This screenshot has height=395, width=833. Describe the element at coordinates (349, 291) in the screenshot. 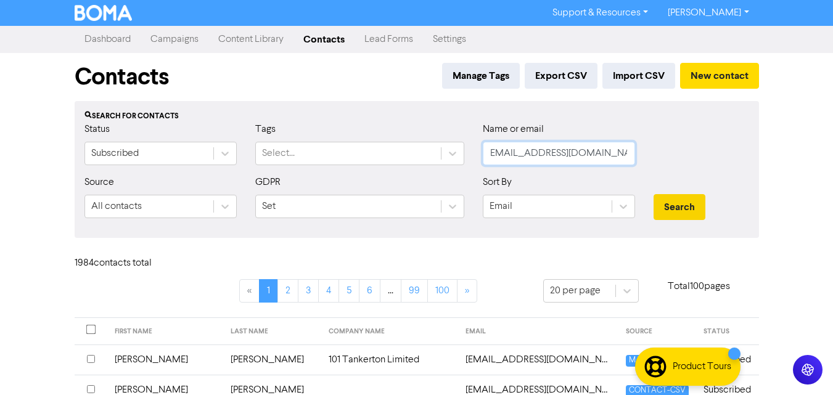

I see `a: Page 5` at that location.